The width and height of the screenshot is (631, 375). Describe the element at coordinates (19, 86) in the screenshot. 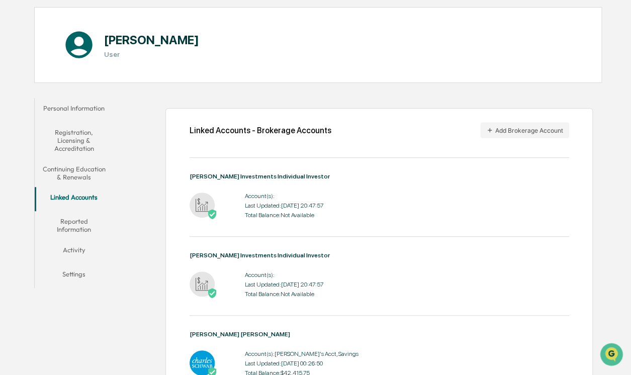

I see `img: 1746055101610-c473b297-6a78-478c-a979-82029cc54cd1` at that location.